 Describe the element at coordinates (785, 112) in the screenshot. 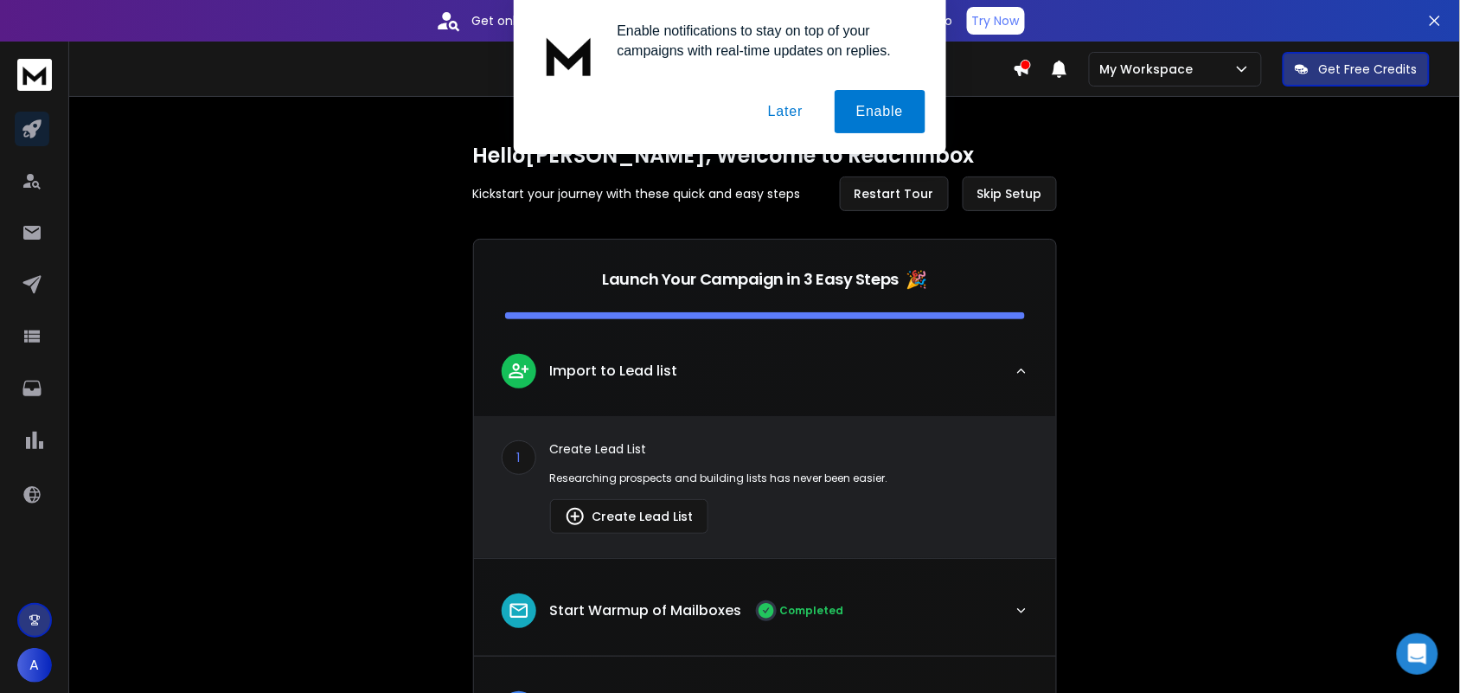

I see `button: Later` at that location.